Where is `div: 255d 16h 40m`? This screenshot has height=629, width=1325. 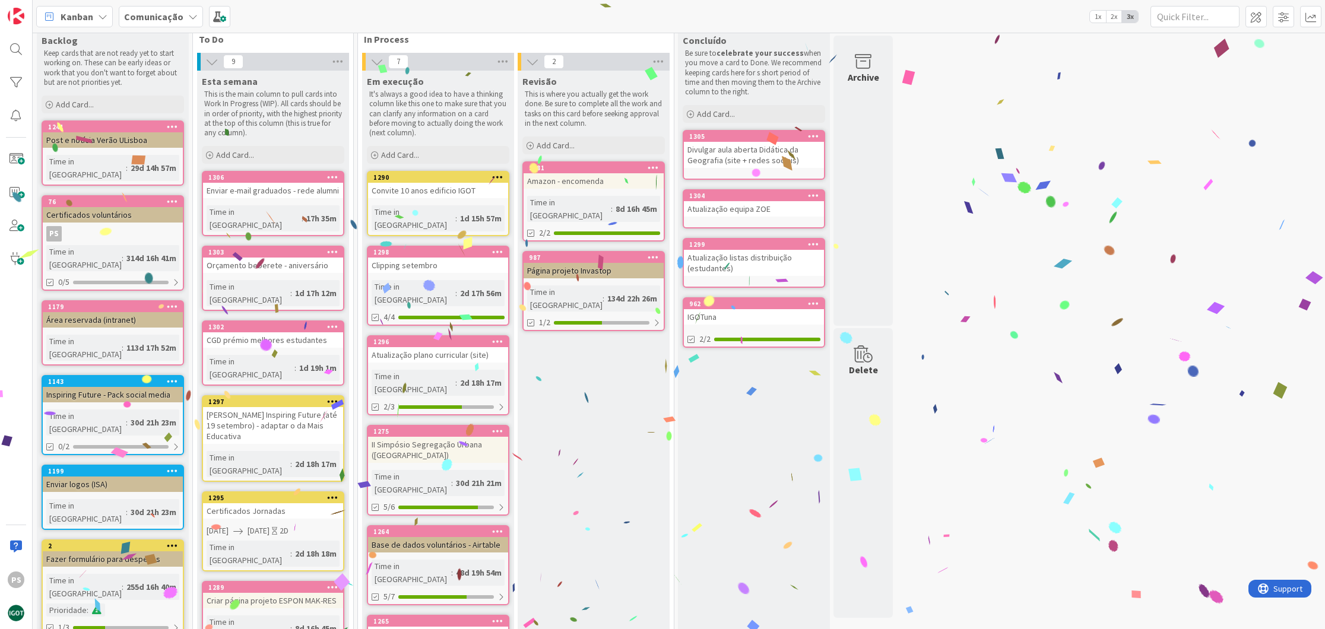 div: 255d 16h 40m is located at coordinates (151, 587).